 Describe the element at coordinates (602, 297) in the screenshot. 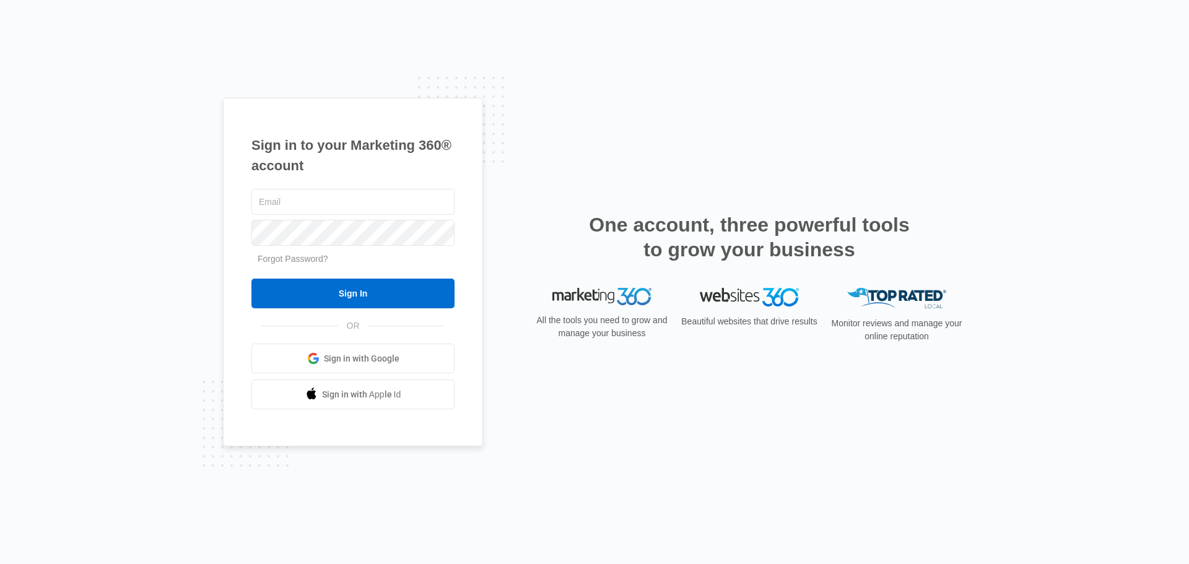

I see `img: Marketing 360` at that location.